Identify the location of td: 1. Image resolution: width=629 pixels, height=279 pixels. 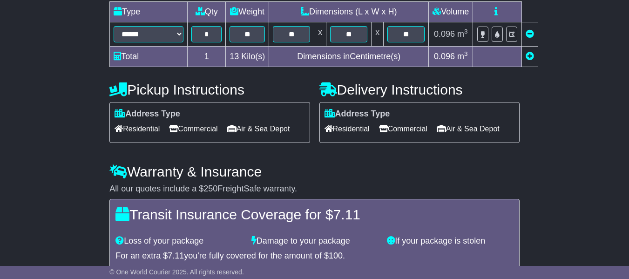
(207, 57).